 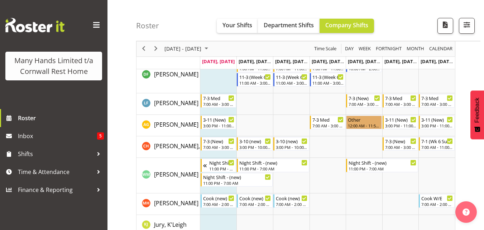 I want to click on div: Hannecart, Charline"s event - 7-3 (New) Begin From Saturday, August 16, 2025 at 7:00:00 AM GMT+12..., so click(x=401, y=144).